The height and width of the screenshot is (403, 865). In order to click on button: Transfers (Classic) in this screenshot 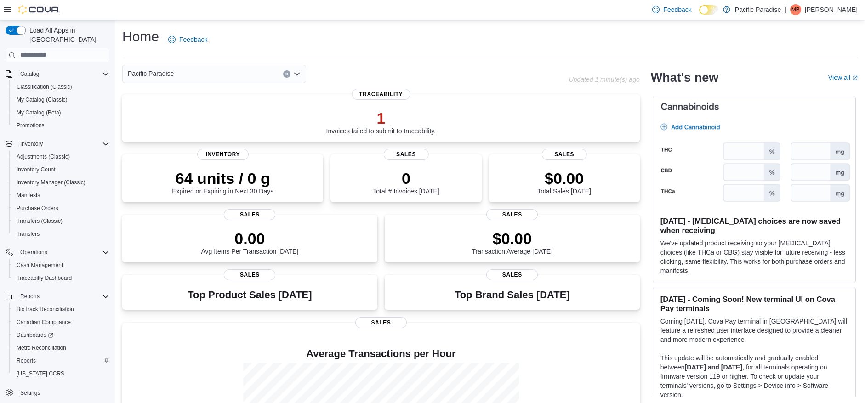, I will do `click(61, 221)`.